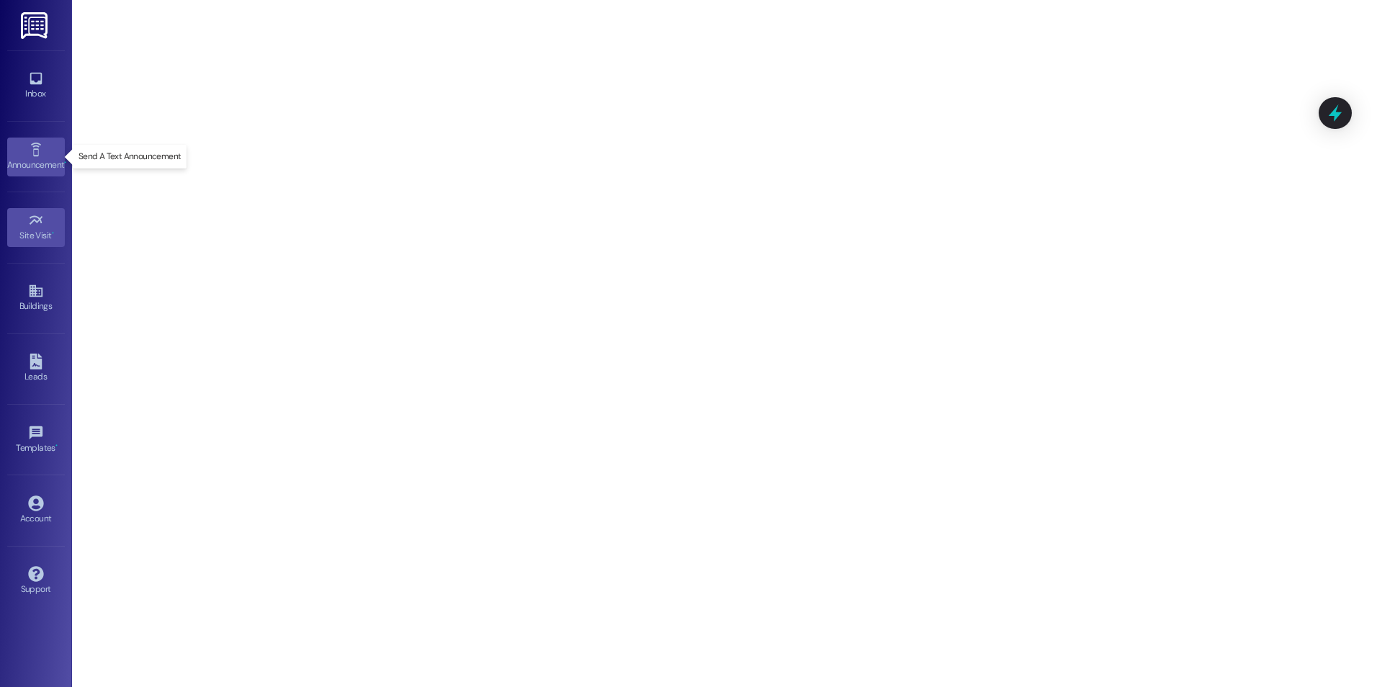  I want to click on p: Send A Text Announcement, so click(130, 156).